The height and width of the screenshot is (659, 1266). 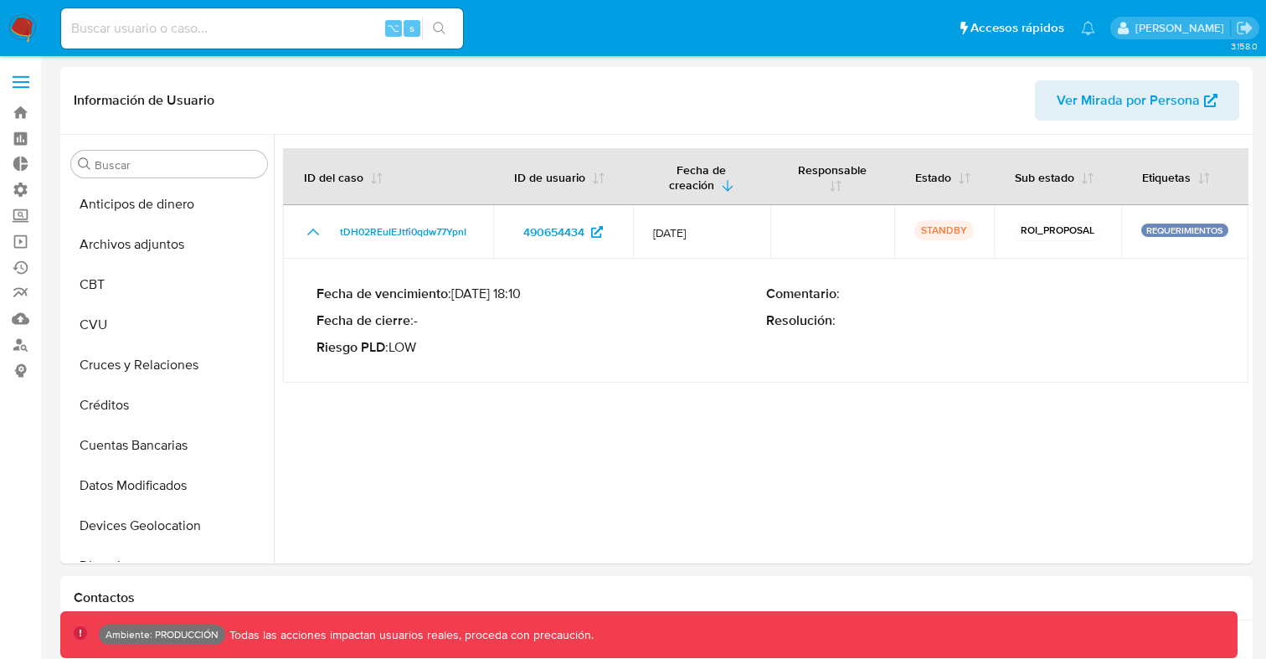 I want to click on button: Anticipos de dinero, so click(x=169, y=204).